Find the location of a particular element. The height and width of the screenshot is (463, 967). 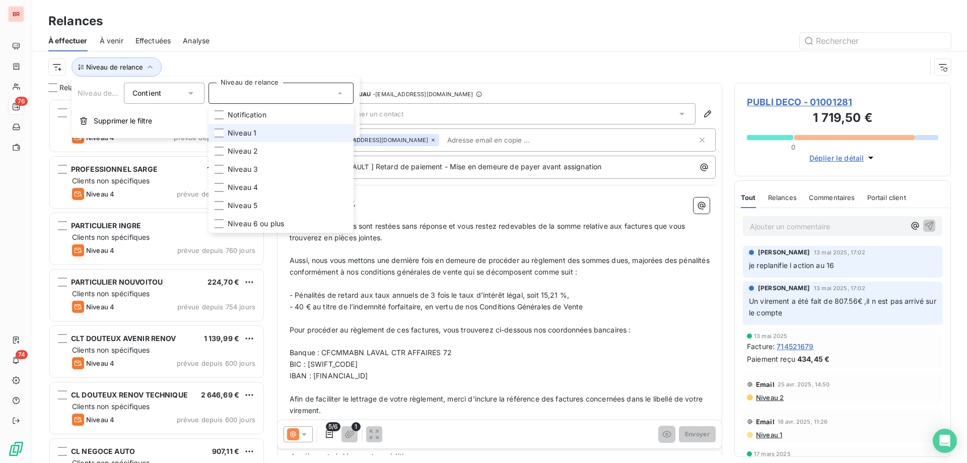

span: 2 646,69 € is located at coordinates (220, 394).